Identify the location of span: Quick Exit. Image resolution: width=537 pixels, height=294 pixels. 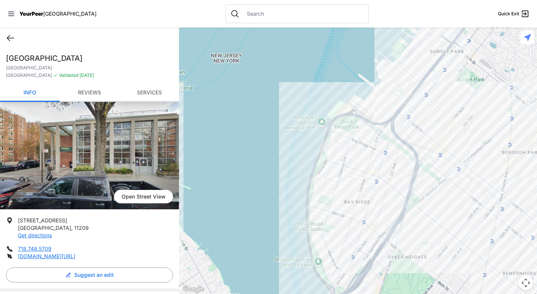
(508, 14).